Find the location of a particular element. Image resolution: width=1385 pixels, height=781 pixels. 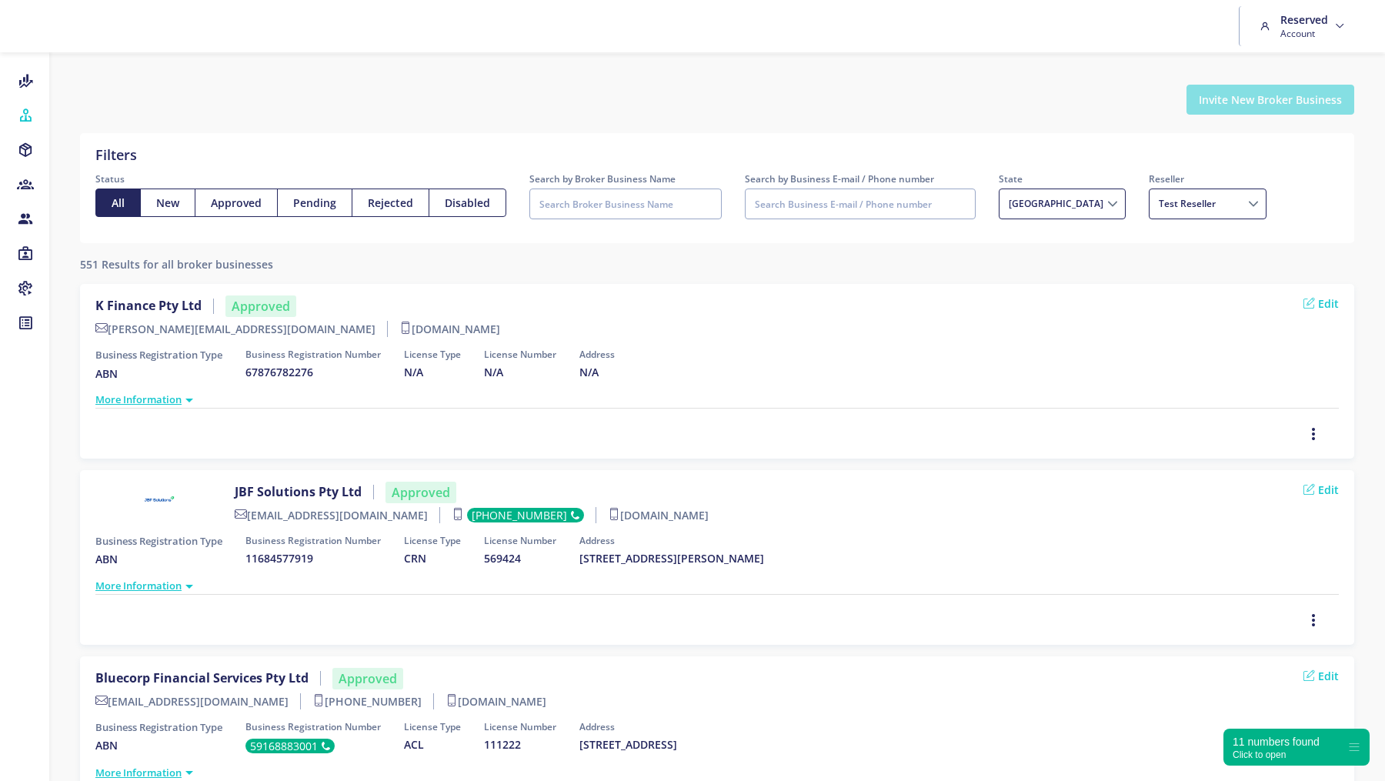

h5: ACL is located at coordinates (433, 745).